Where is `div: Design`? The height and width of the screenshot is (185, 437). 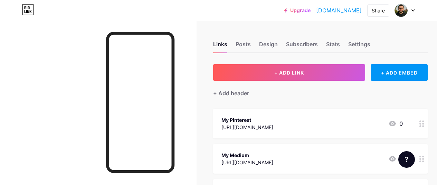 div: Design is located at coordinates (268, 46).